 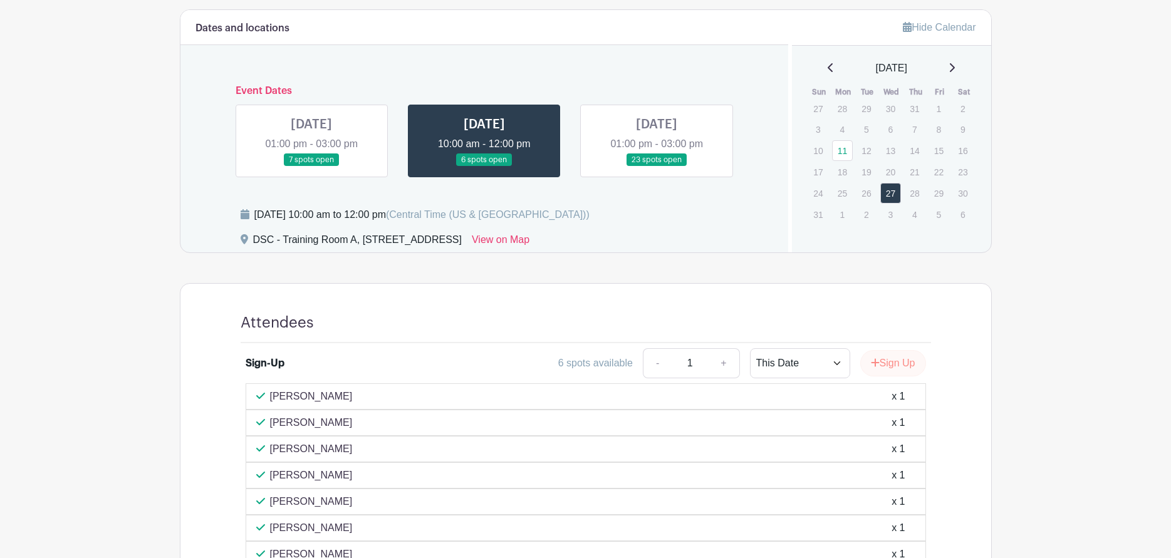 I want to click on div: Sign-Up, so click(x=265, y=363).